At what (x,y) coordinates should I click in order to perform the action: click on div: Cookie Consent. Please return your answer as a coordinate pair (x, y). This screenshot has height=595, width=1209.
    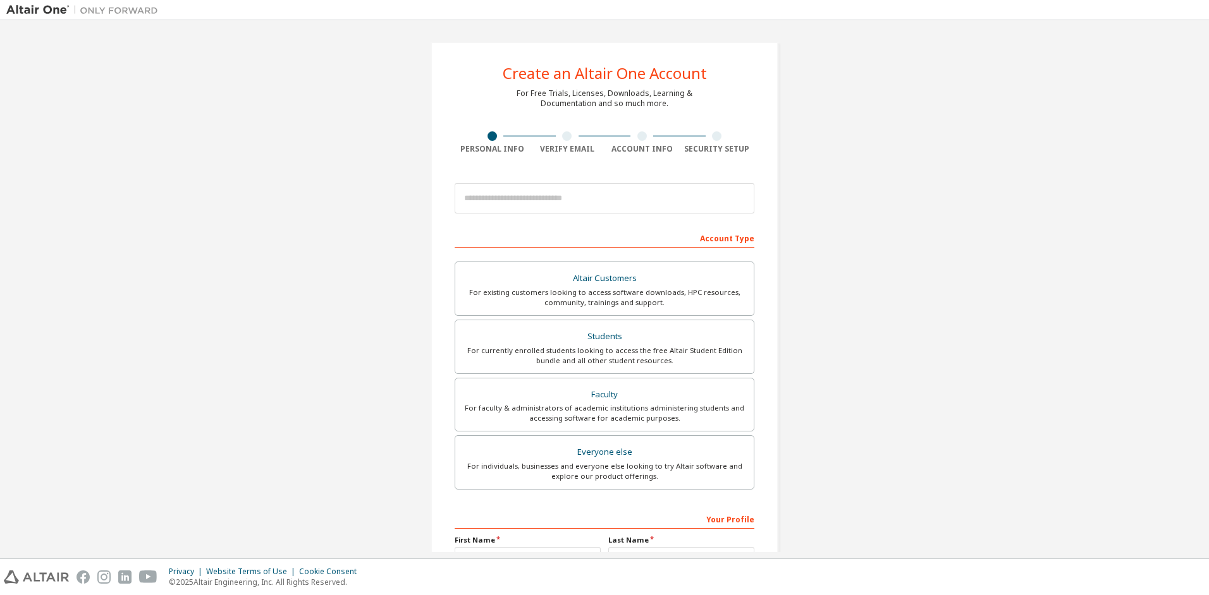
    Looking at the image, I should click on (331, 572).